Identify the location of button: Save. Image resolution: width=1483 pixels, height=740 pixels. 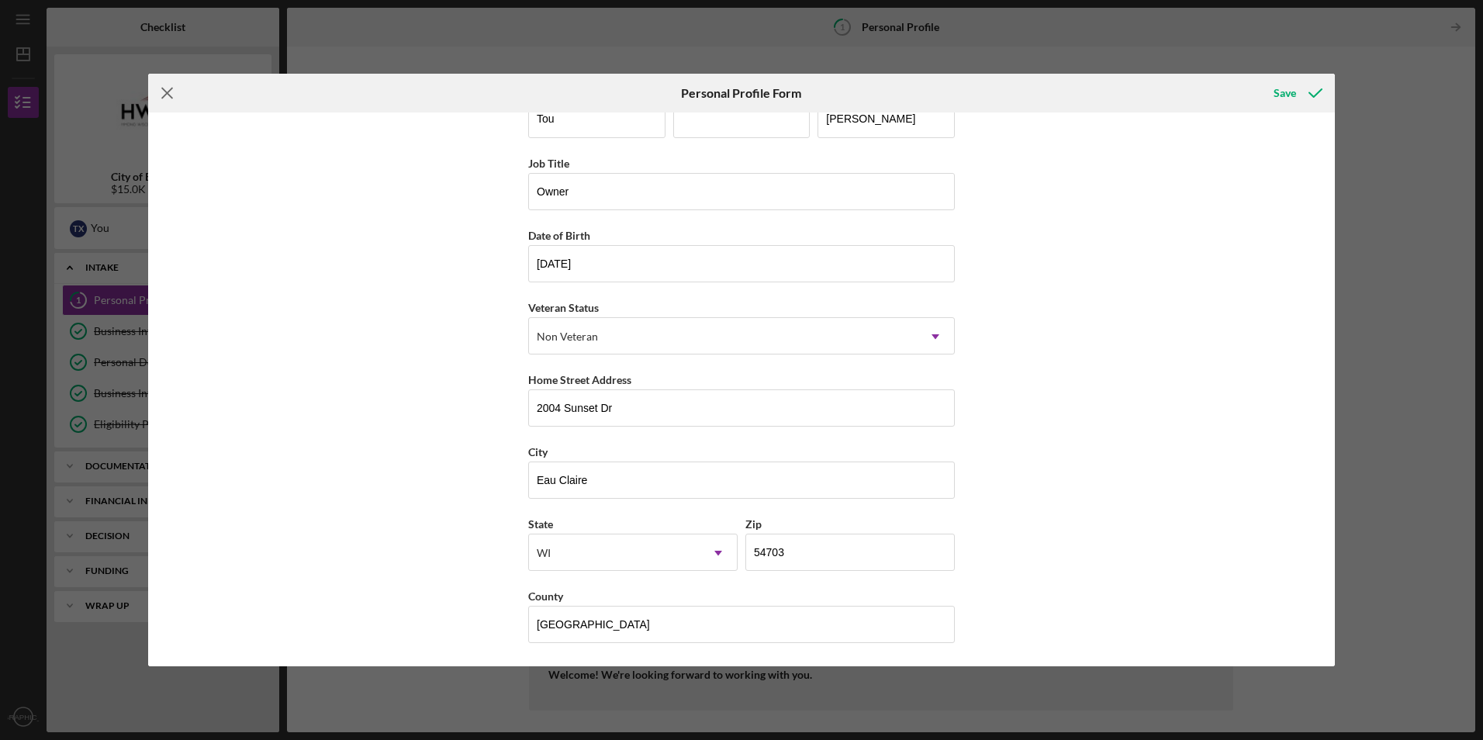
(1296, 93).